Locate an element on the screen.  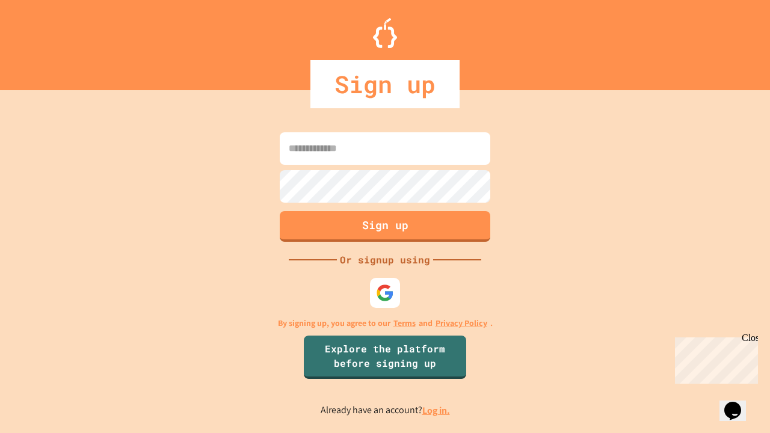
img: google-icon.svg is located at coordinates (385, 293).